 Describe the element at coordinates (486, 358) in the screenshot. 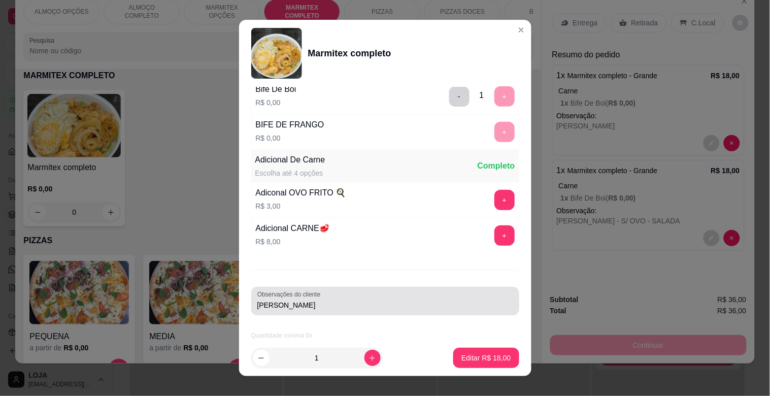

I see `p: Editar R$ 18,00` at that location.